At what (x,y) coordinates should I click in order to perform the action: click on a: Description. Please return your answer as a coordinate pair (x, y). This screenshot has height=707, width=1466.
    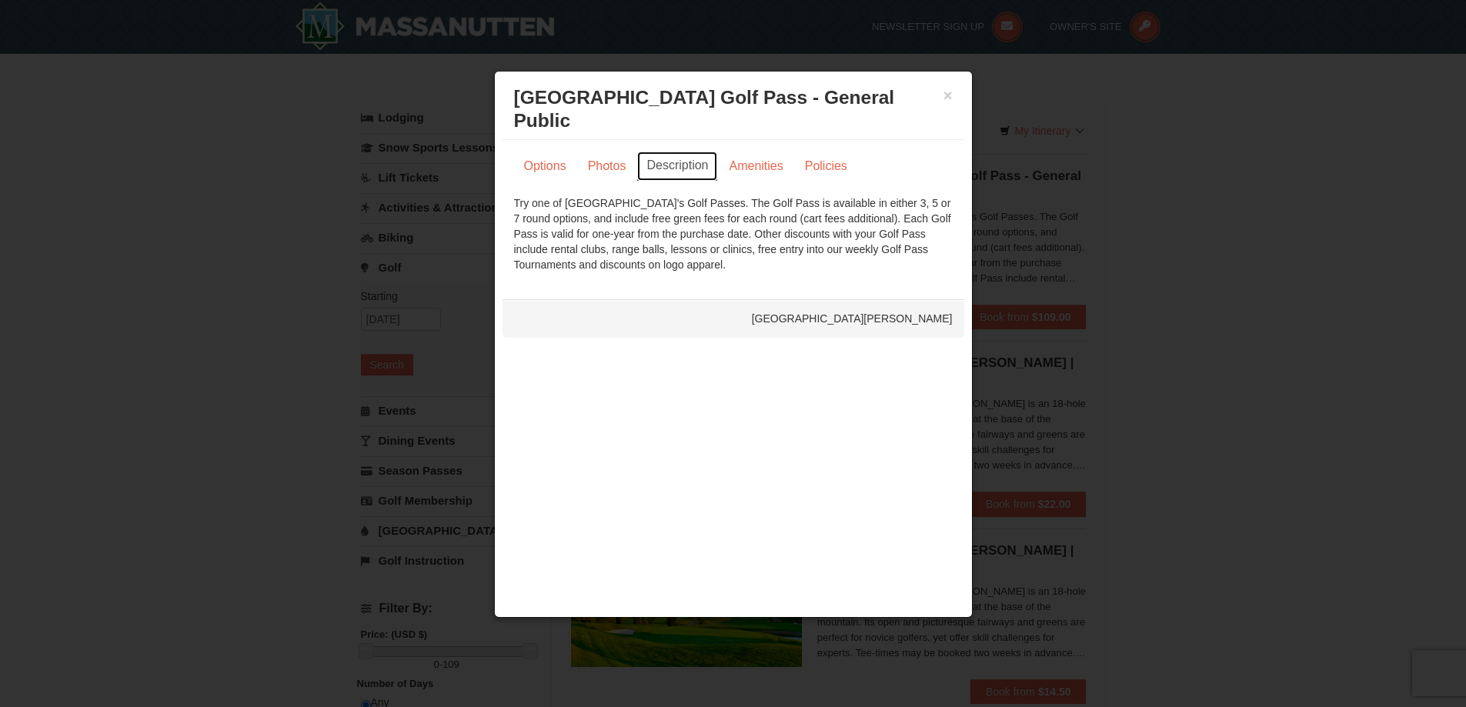
    Looking at the image, I should click on (677, 166).